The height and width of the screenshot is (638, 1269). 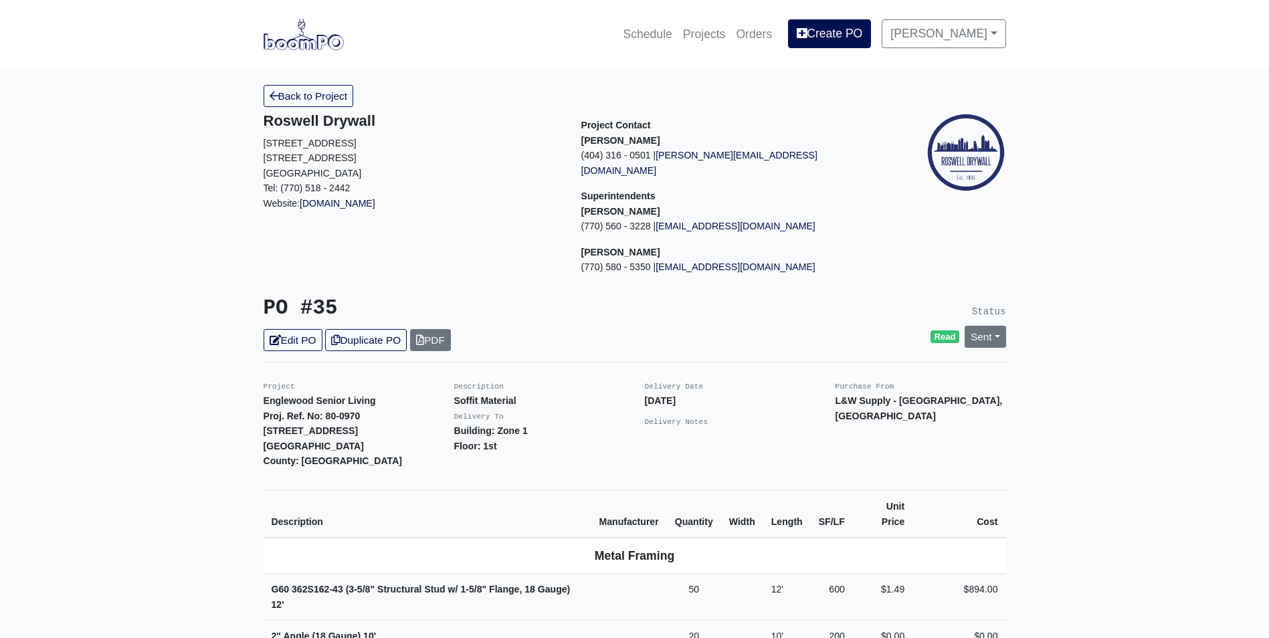 I want to click on th: Manufacturer, so click(x=629, y=514).